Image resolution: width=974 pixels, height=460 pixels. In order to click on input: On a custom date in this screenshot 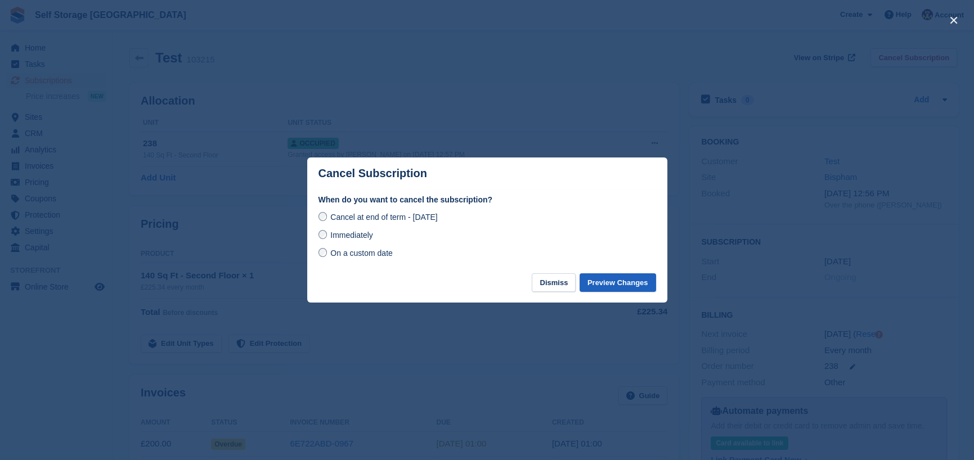, I will do `click(323, 253)`.